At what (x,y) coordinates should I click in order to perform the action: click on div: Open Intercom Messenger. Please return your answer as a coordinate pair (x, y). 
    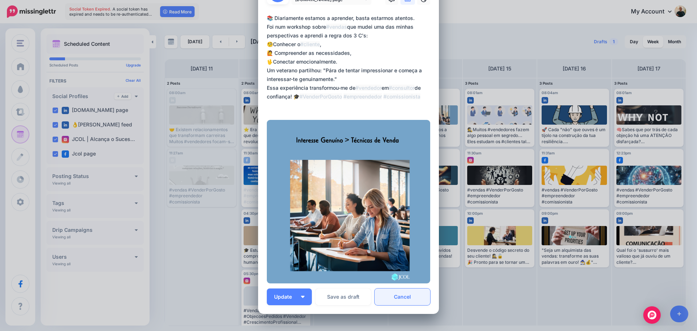
    Looking at the image, I should click on (652, 315).